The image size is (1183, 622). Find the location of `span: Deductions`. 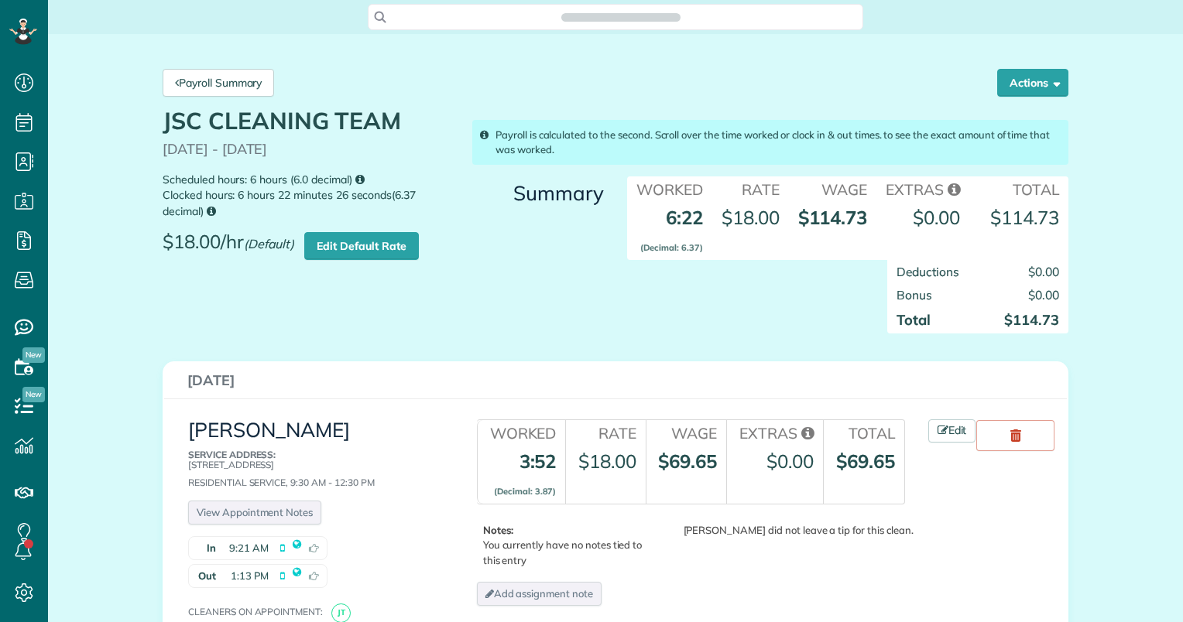

span: Deductions is located at coordinates (927, 272).